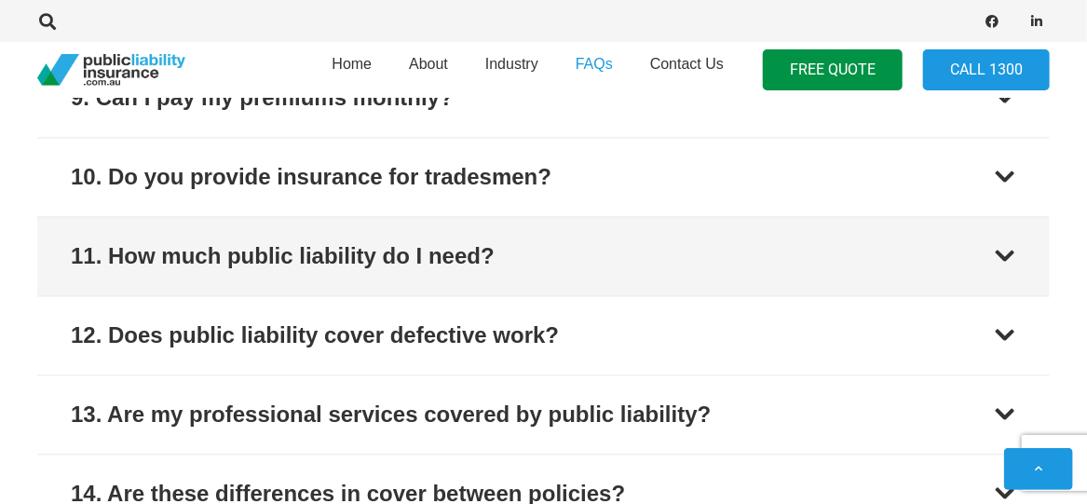 The width and height of the screenshot is (1087, 504). Describe the element at coordinates (687, 70) in the screenshot. I see `a: Contact Us` at that location.